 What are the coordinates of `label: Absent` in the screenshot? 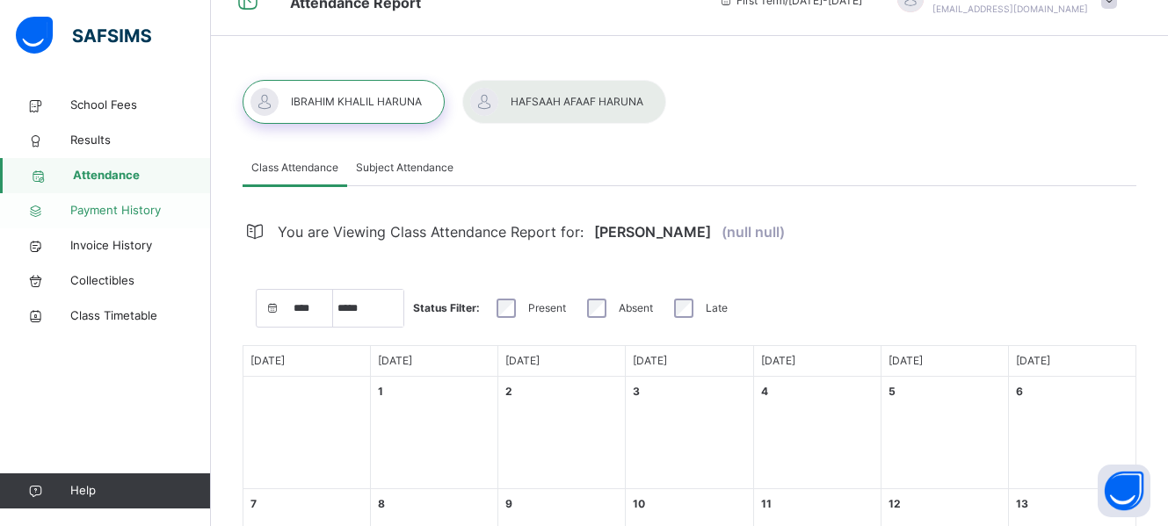 It's located at (635, 308).